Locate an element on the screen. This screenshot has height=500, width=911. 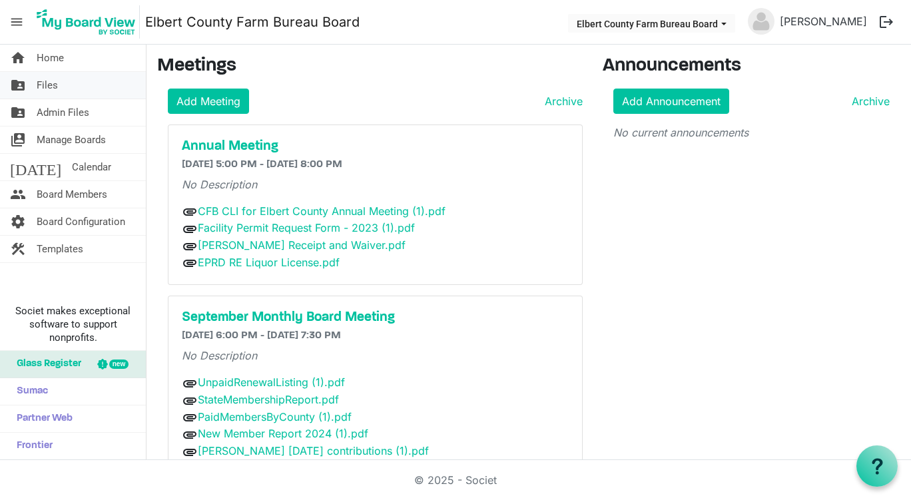
h3: Meetings is located at coordinates (370, 67).